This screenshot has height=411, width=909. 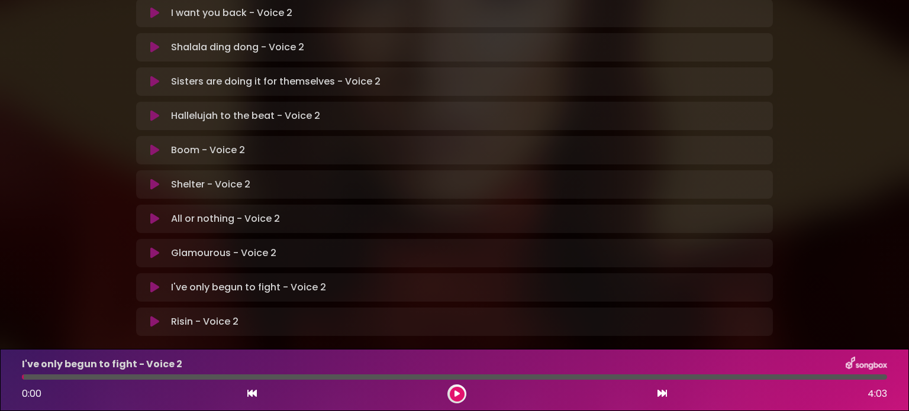 I want to click on img: songbox-logo-white.png, so click(x=866, y=364).